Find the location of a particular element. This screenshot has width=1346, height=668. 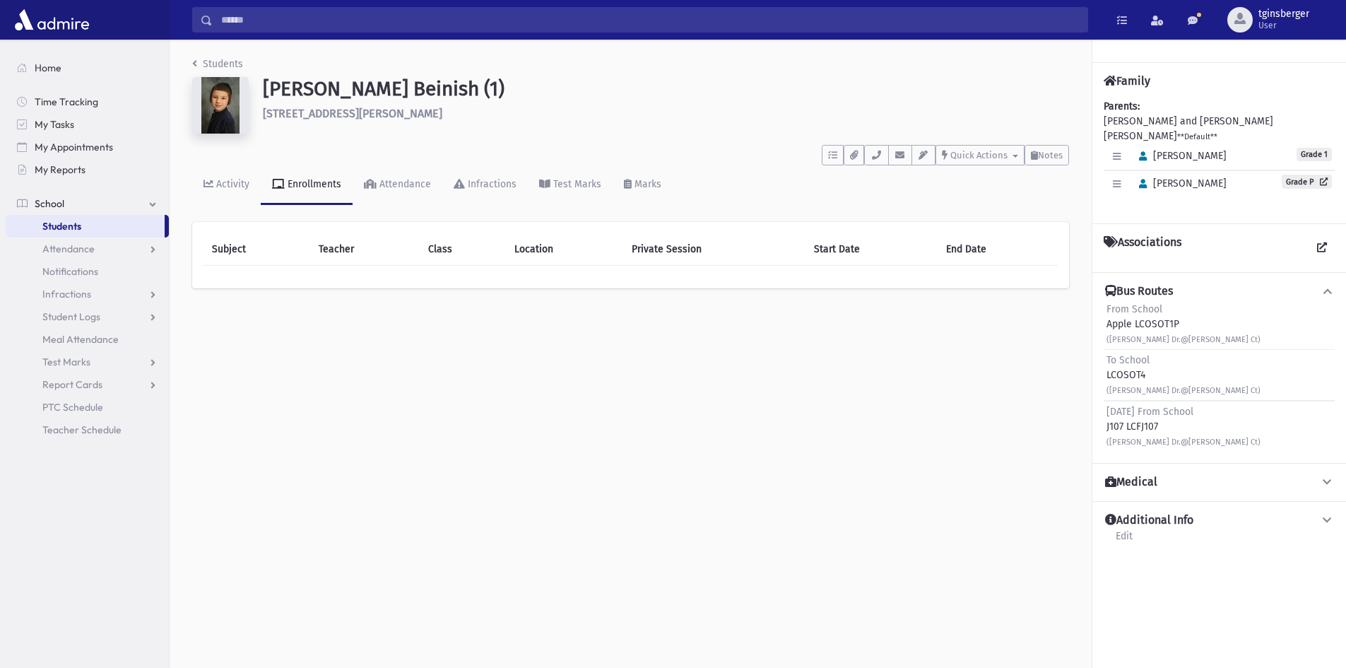

span: Time Tracking is located at coordinates (66, 102).